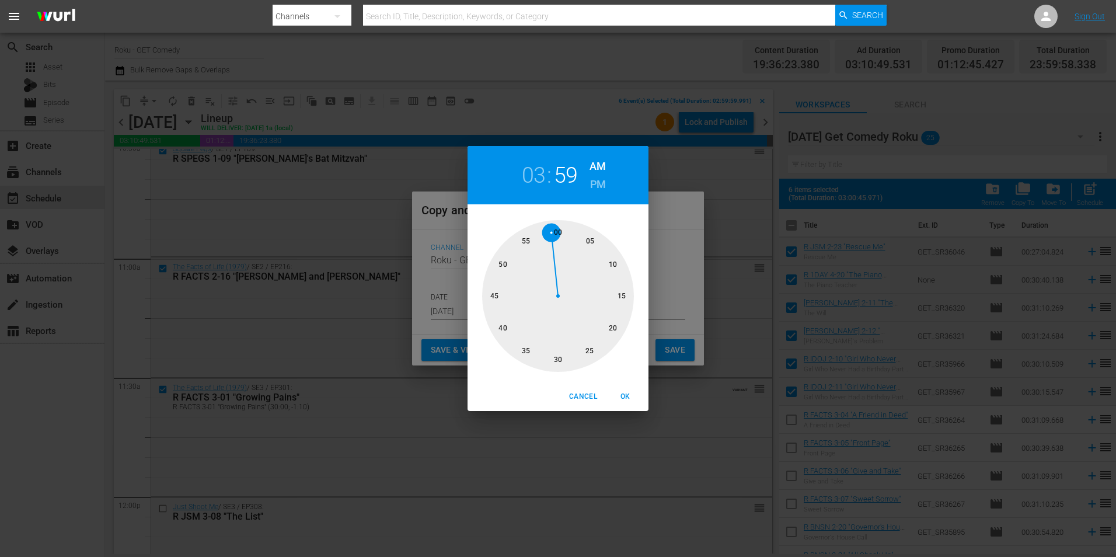 The width and height of the screenshot is (1116, 557). What do you see at coordinates (625, 396) in the screenshot?
I see `button: OK` at bounding box center [625, 396].